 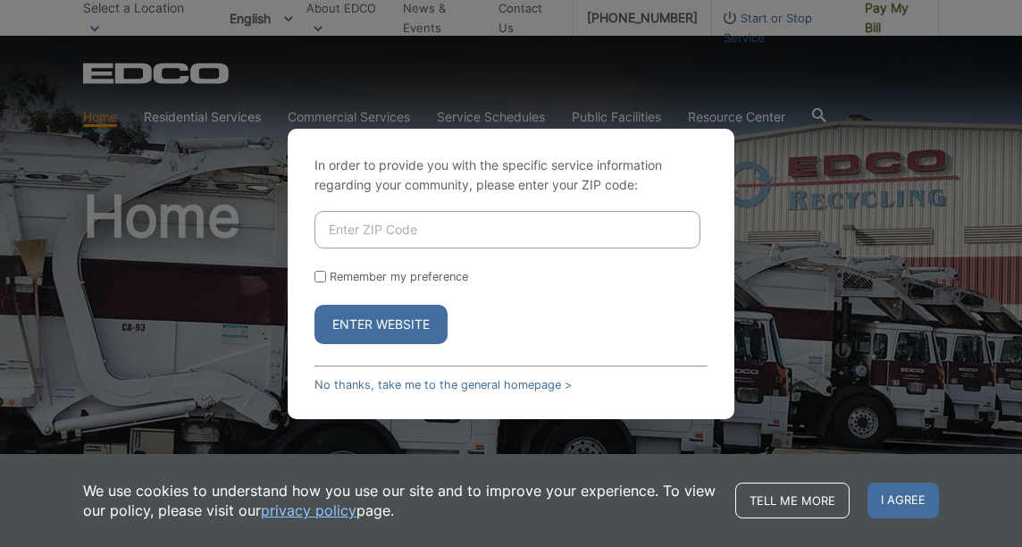 I want to click on p: We use cookies to understand how you use our site and to improve your experience. To view our pol..., so click(x=400, y=500).